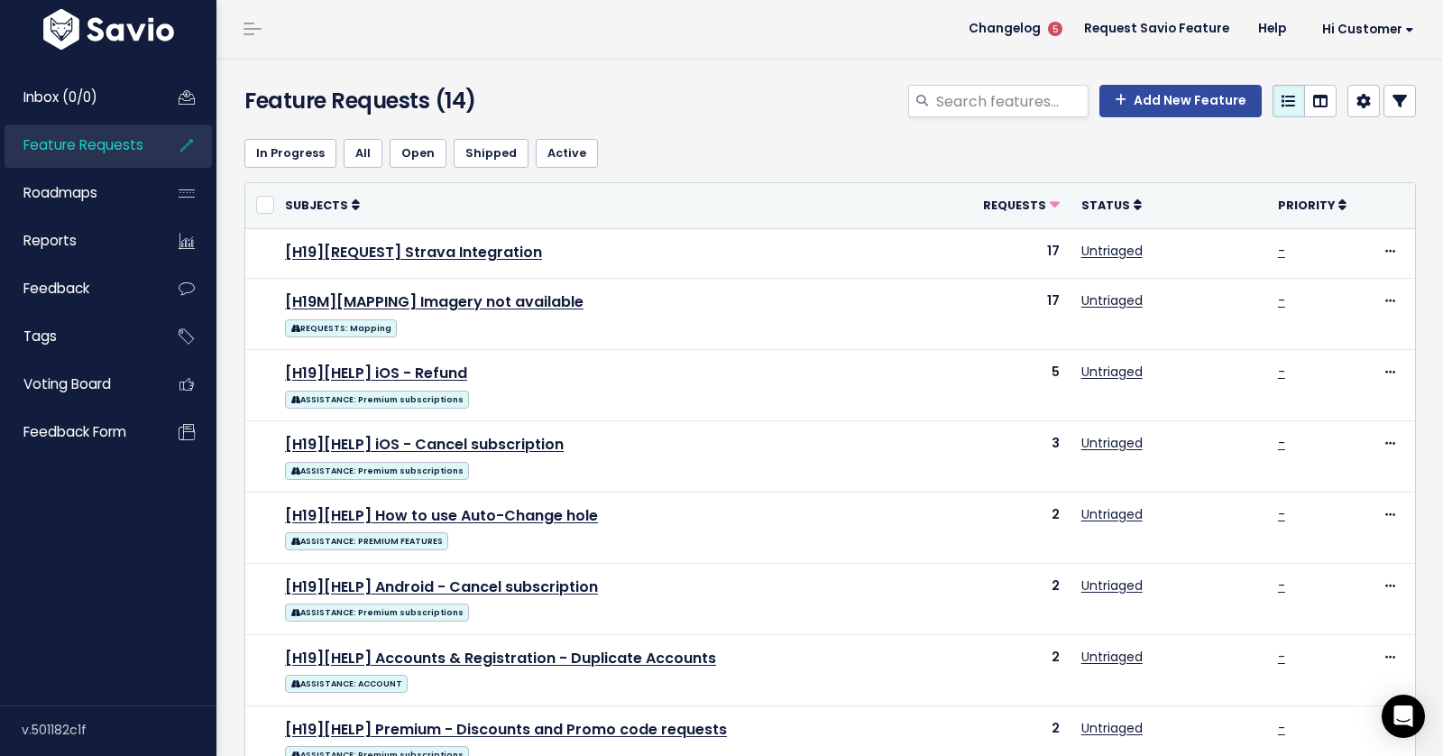 The width and height of the screenshot is (1443, 756). What do you see at coordinates (83, 144) in the screenshot?
I see `span: Feature Requests` at bounding box center [83, 144].